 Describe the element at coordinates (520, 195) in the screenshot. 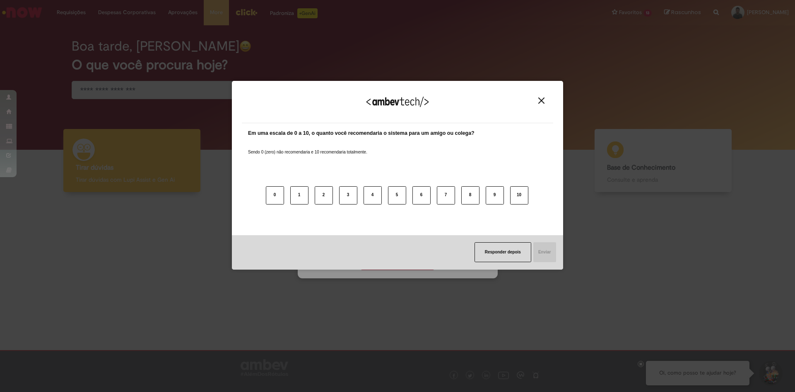

I see `button: 10` at that location.